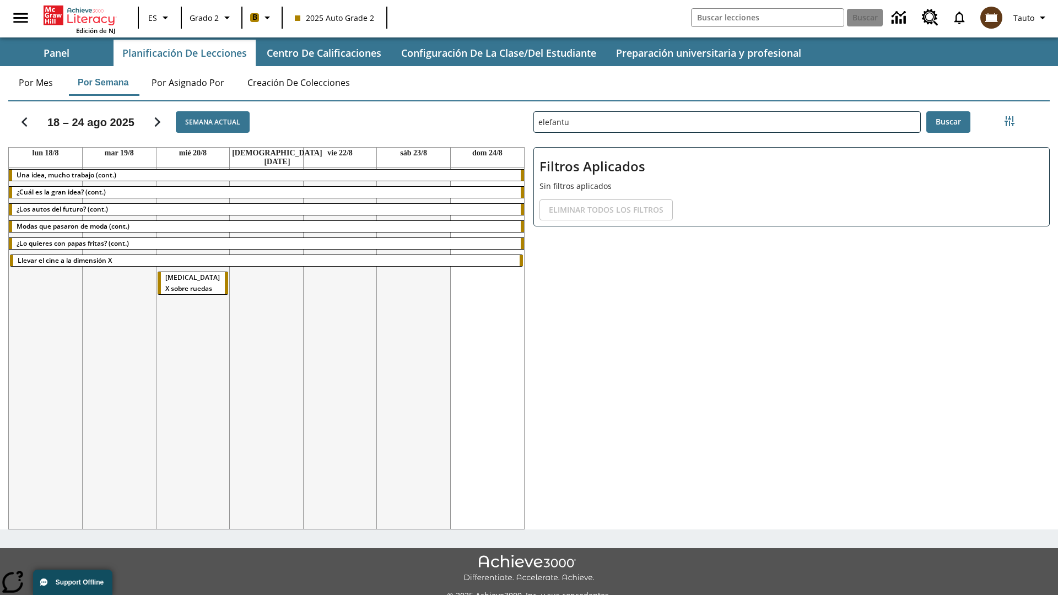 This screenshot has height=595, width=1058. Describe the element at coordinates (91, 122) in the screenshot. I see `h2: 18 – 24 ago 2025` at that location.